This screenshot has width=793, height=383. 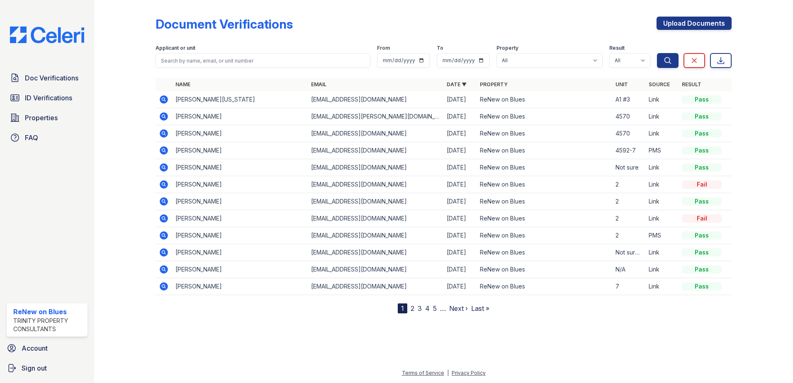 What do you see at coordinates (616, 48) in the screenshot?
I see `label: Result` at bounding box center [616, 48].